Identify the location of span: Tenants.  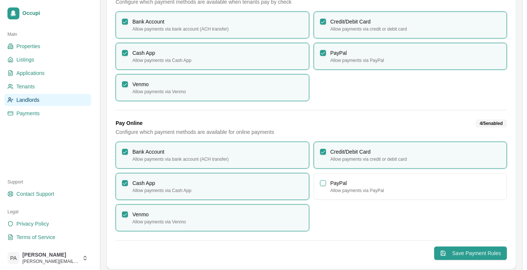
(25, 86).